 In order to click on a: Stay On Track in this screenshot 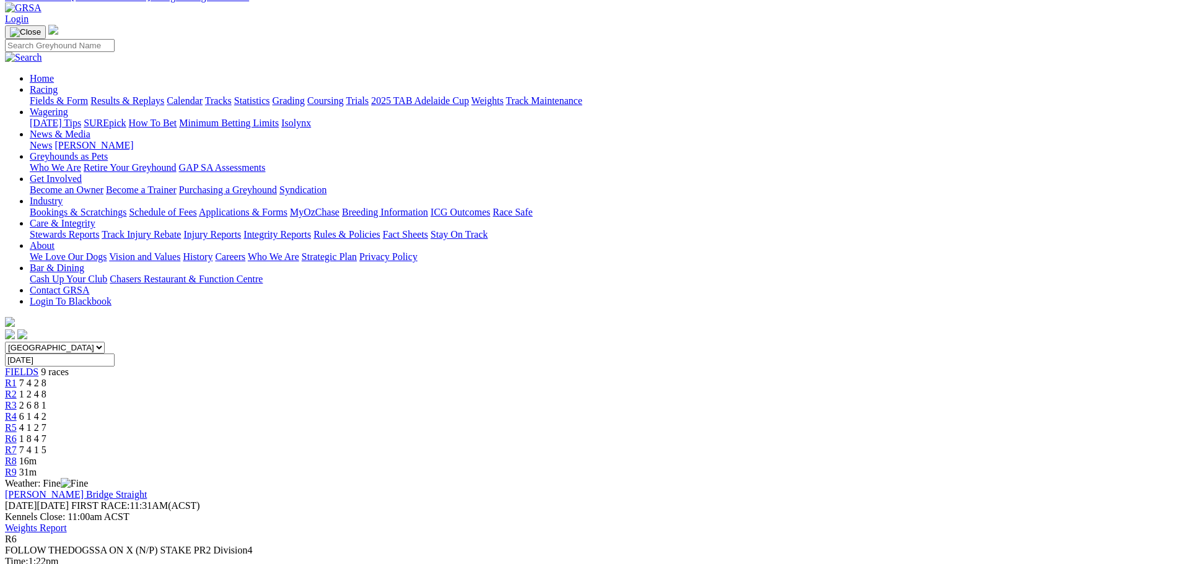, I will do `click(459, 234)`.